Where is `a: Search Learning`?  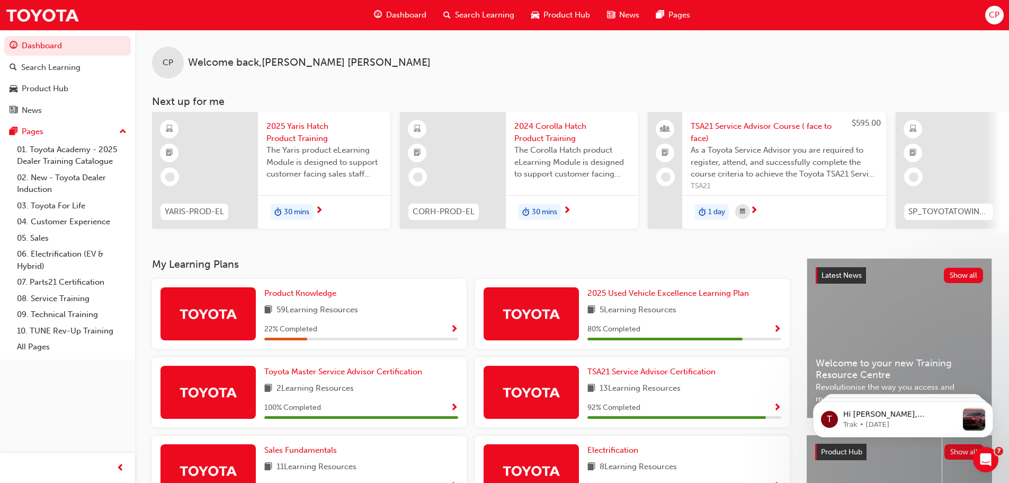 a: Search Learning is located at coordinates (67, 67).